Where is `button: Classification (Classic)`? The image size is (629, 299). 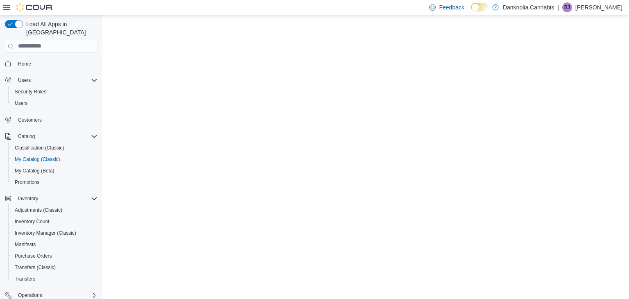 button: Classification (Classic) is located at coordinates (54, 148).